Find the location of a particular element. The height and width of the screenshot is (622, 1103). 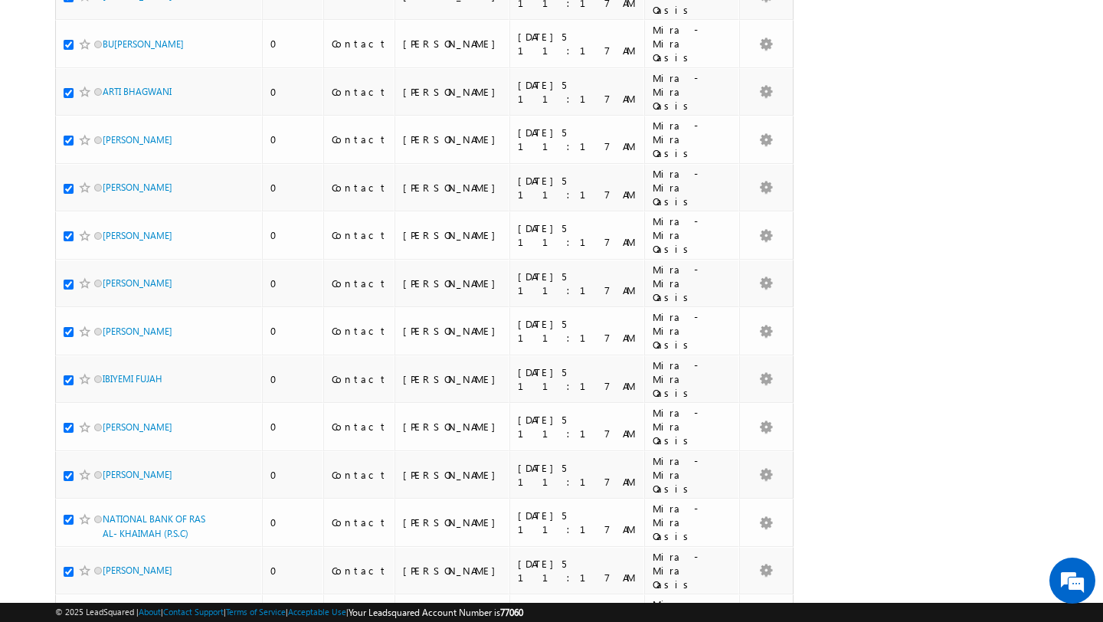

span: 77060 is located at coordinates (512, 612).